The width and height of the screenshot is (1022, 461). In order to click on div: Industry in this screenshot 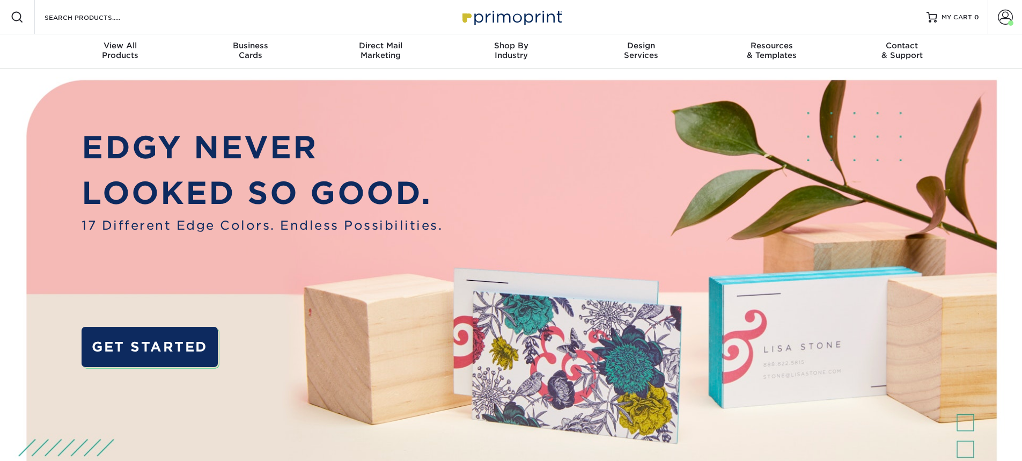, I will do `click(511, 50)`.